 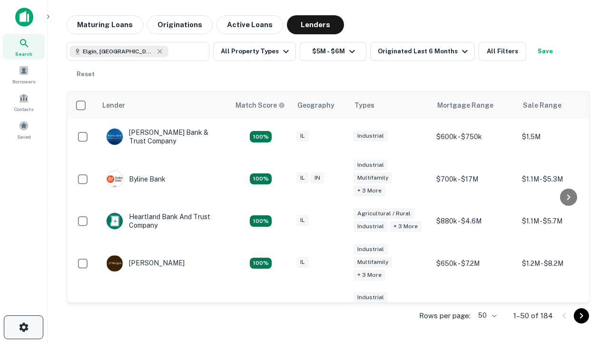 I want to click on div: Capitalize uses an advanced AI algorithm to match your search with the best lender. The match sco..., so click(x=260, y=105).